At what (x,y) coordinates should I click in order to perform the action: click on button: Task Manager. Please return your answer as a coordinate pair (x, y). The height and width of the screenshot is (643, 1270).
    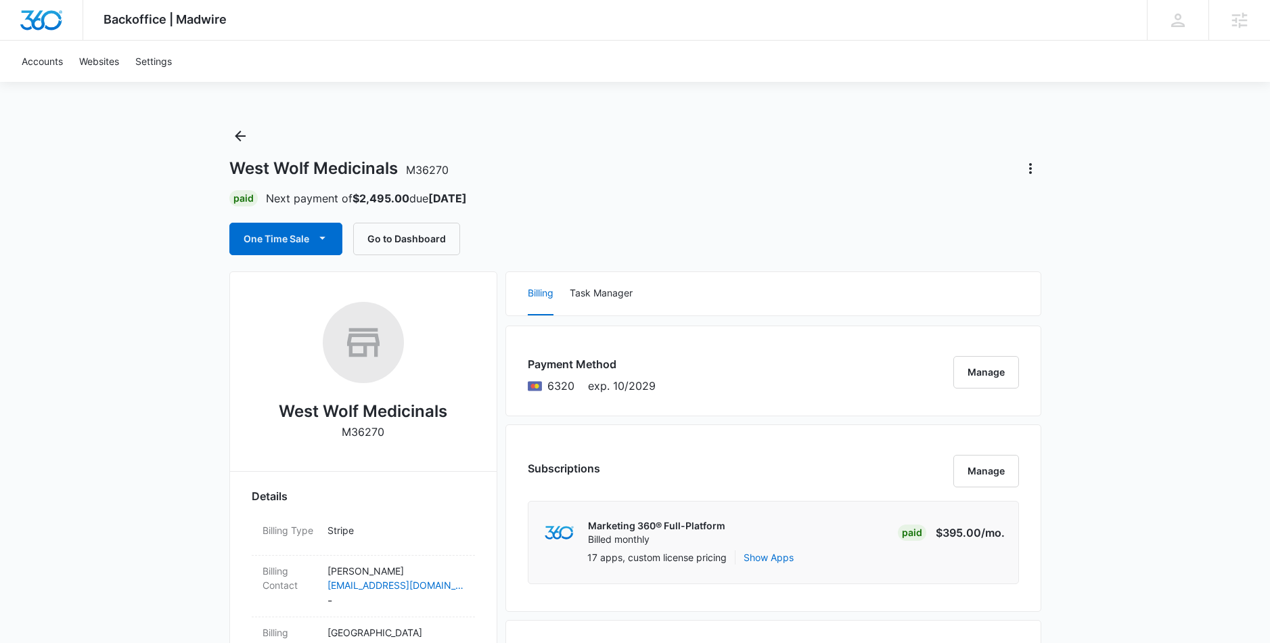
    Looking at the image, I should click on (601, 294).